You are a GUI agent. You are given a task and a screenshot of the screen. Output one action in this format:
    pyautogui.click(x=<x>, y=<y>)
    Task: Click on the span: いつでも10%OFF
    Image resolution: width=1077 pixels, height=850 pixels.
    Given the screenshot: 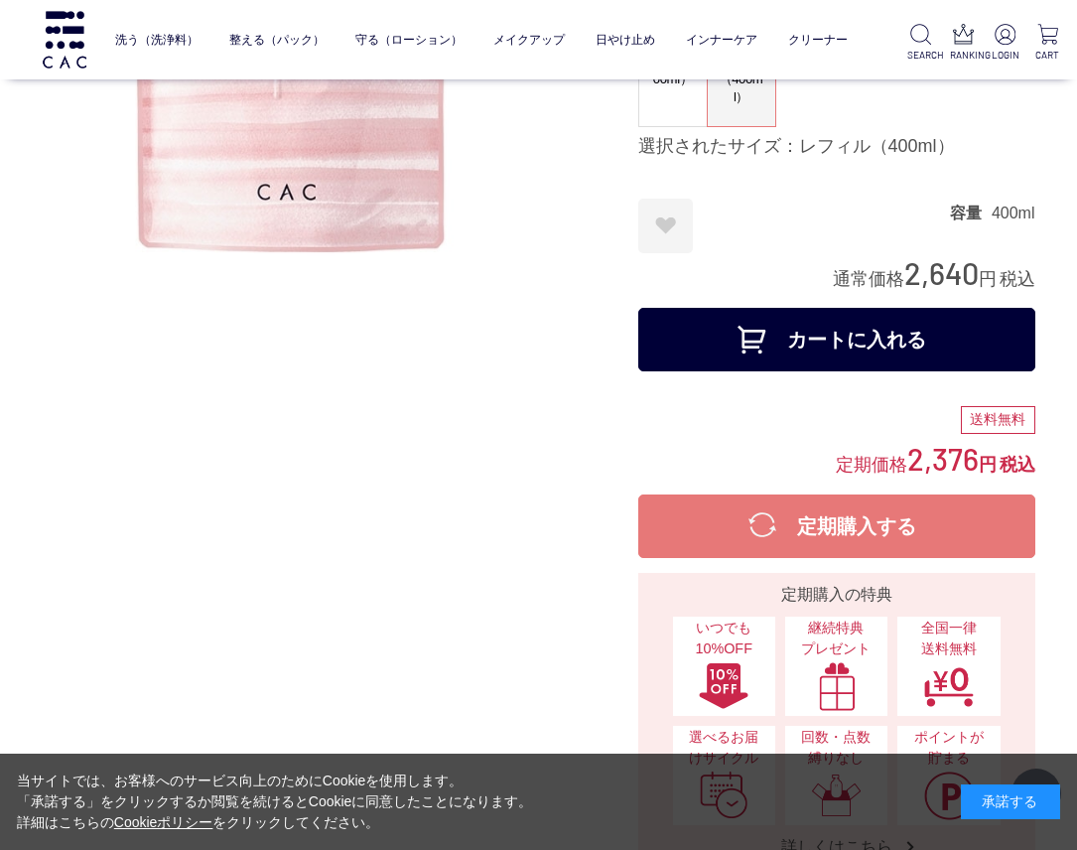 What is the action you would take?
    pyautogui.click(x=724, y=638)
    